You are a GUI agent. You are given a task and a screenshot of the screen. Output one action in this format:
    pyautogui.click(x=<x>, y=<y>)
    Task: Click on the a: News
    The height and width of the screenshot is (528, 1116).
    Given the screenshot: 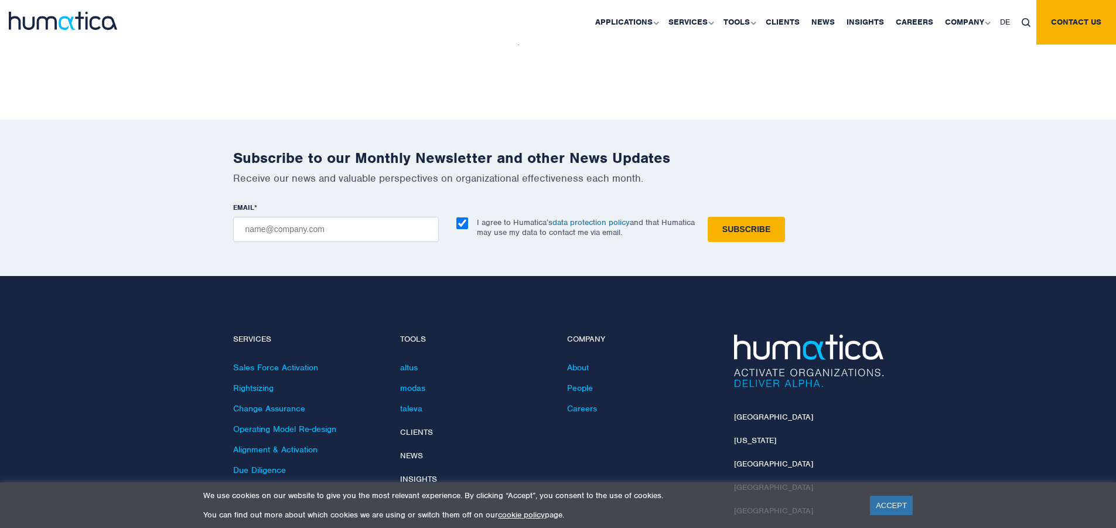 What is the action you would take?
    pyautogui.click(x=411, y=455)
    